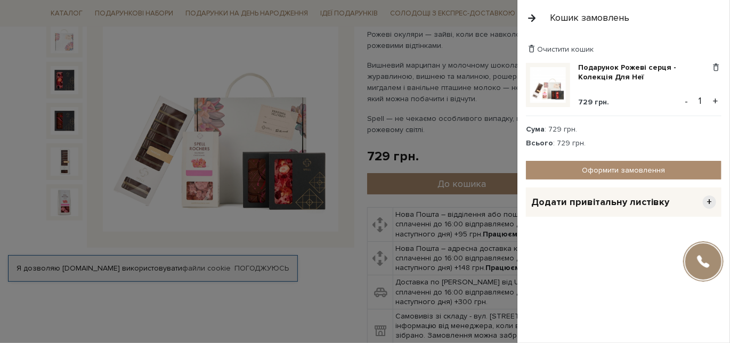 The width and height of the screenshot is (730, 343). What do you see at coordinates (548, 85) in the screenshot?
I see `img: Подарунок Рожеві серця - Колекція Для Неї` at bounding box center [548, 85].